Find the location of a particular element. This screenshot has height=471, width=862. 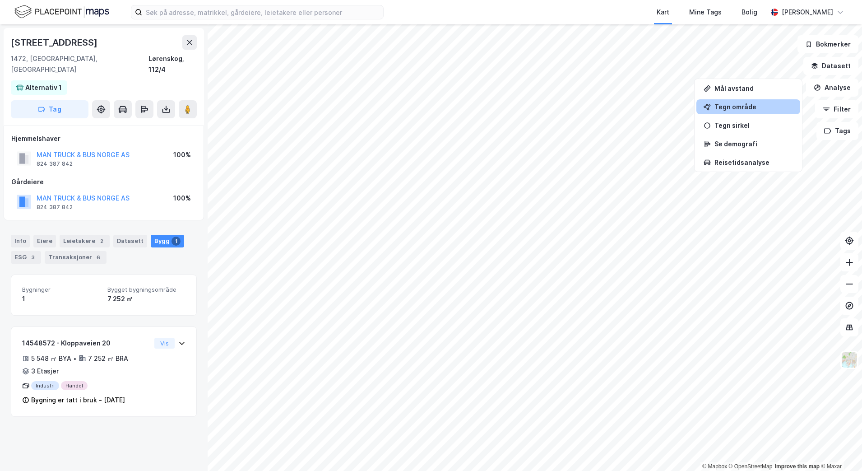

button: Analyse is located at coordinates (832, 88).